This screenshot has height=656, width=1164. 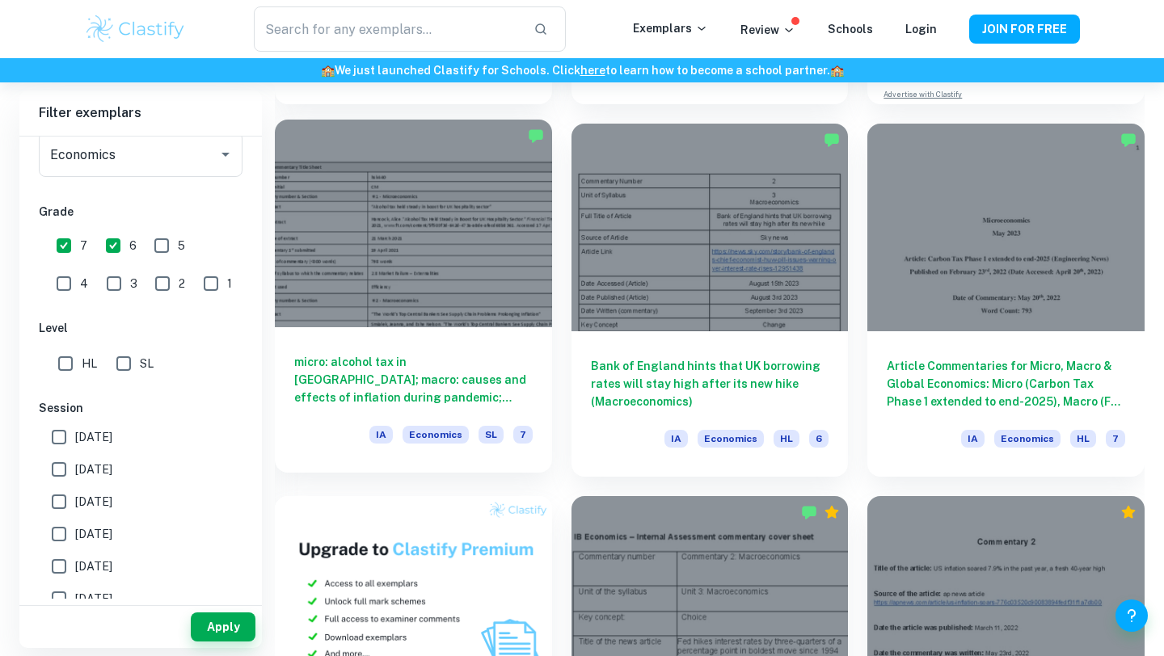 What do you see at coordinates (1024, 29) in the screenshot?
I see `button: JOIN FOR FREE` at bounding box center [1024, 29].